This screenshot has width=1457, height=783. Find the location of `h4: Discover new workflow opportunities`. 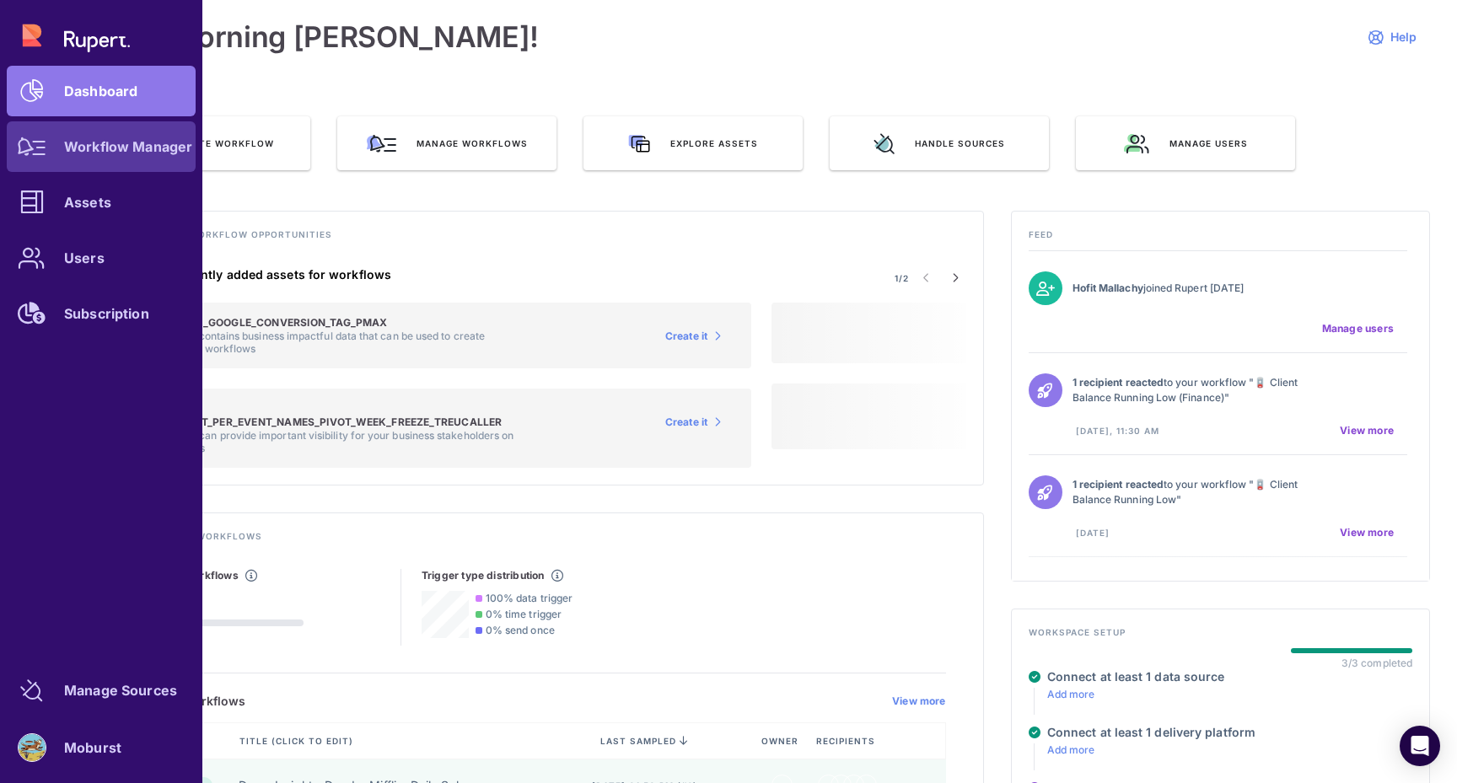

h4: Discover new workflow opportunities is located at coordinates (537, 239).